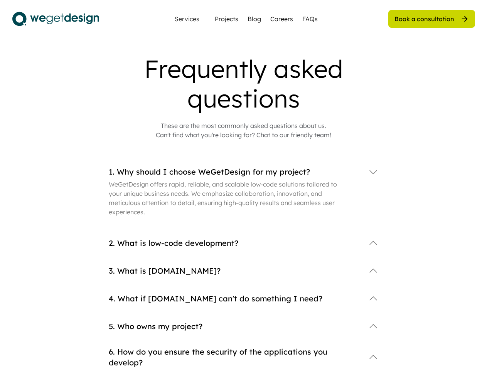  What do you see at coordinates (235, 243) in the screenshot?
I see `div: 2. What is low-code development?` at bounding box center [235, 243].